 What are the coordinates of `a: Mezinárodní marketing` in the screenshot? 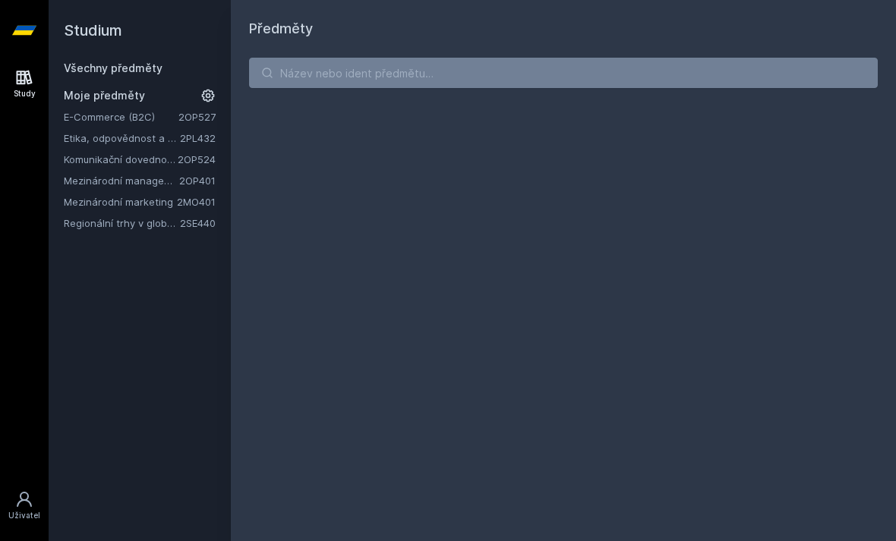 It's located at (120, 202).